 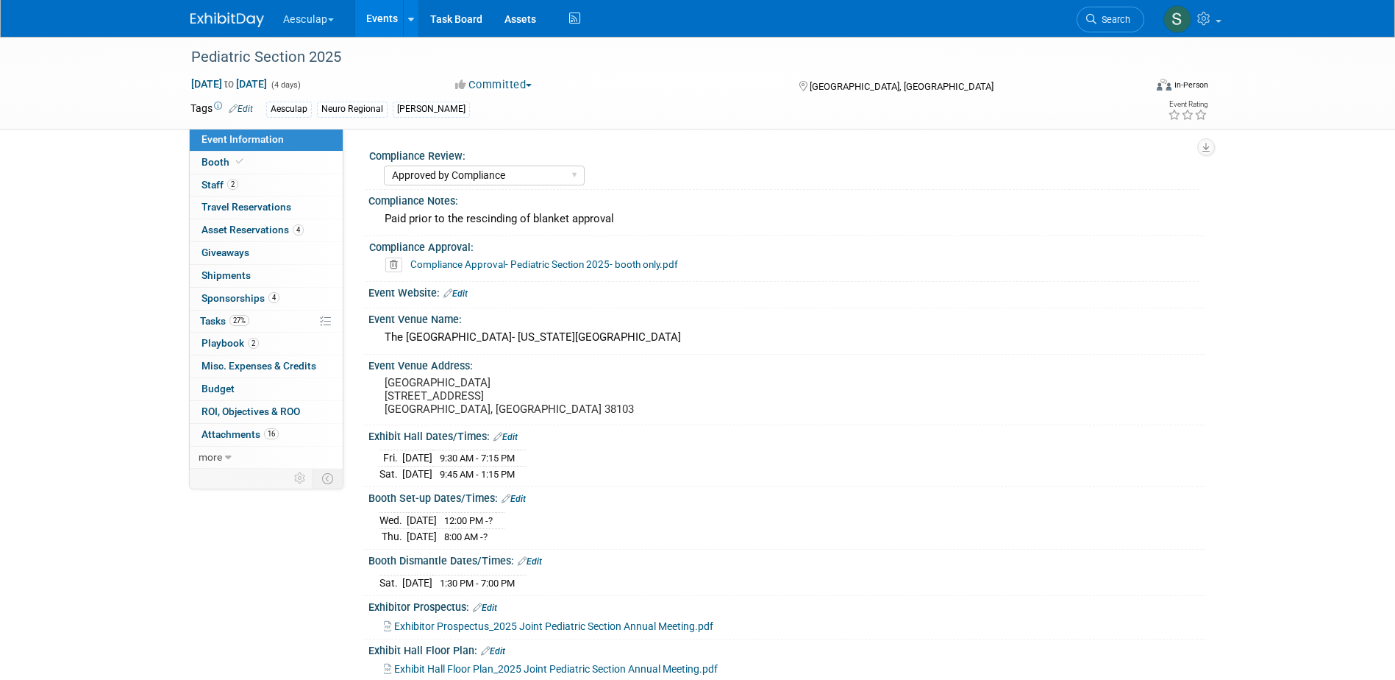 What do you see at coordinates (1178, 19) in the screenshot?
I see `img: Sara Hurson` at bounding box center [1178, 19].